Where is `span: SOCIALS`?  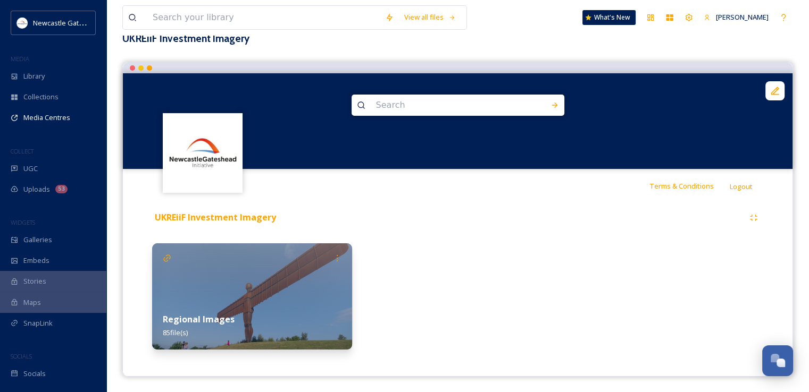 span: SOCIALS is located at coordinates (21, 356).